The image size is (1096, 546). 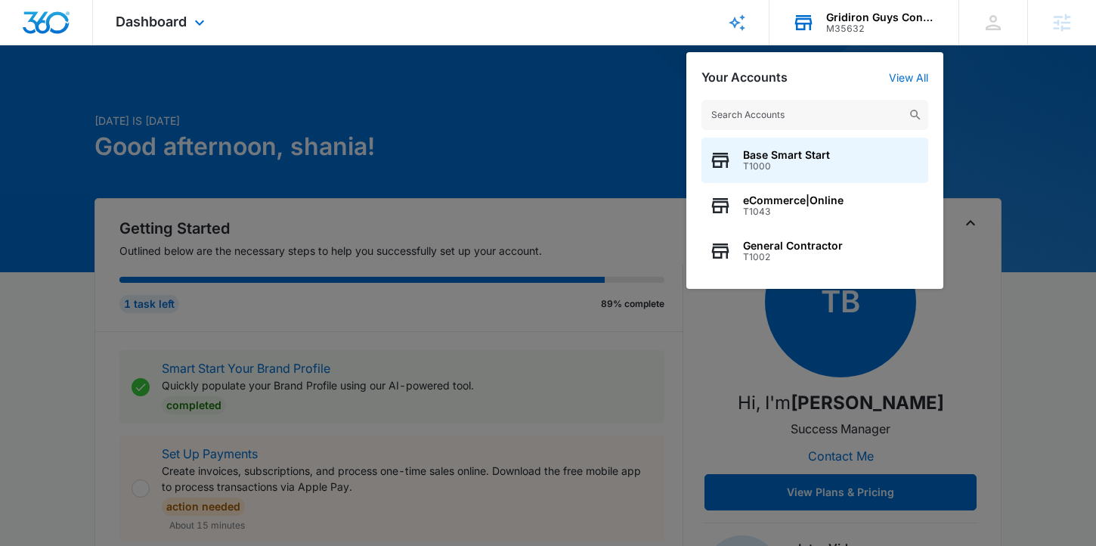 What do you see at coordinates (151, 21) in the screenshot?
I see `span: Dashboard` at bounding box center [151, 21].